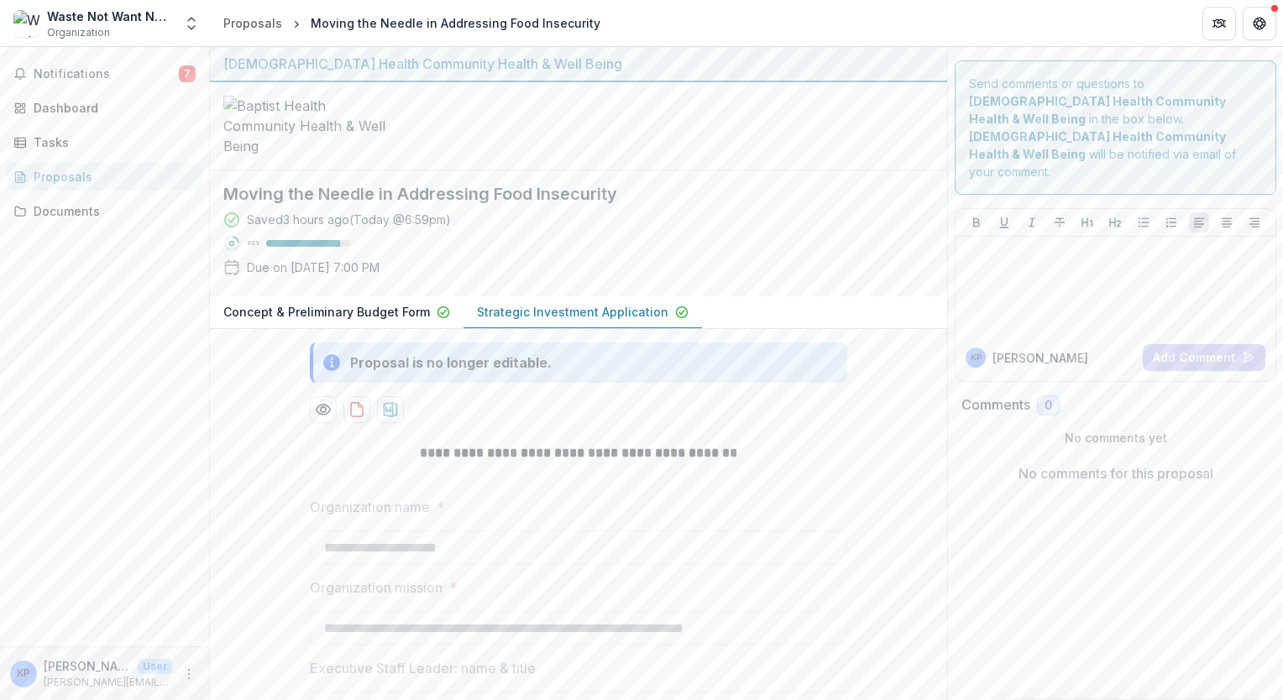  Describe the element at coordinates (1115, 222) in the screenshot. I see `button: Heading 2` at that location.